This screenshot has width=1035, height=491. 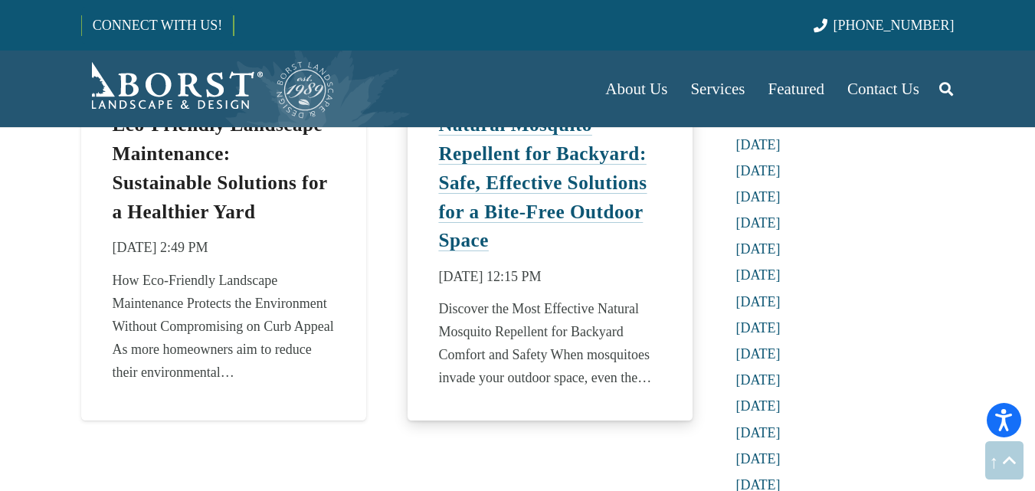 What do you see at coordinates (489, 276) in the screenshot?
I see `time: 2 September 2025 at 12:15:03 America/New_York` at bounding box center [489, 276].